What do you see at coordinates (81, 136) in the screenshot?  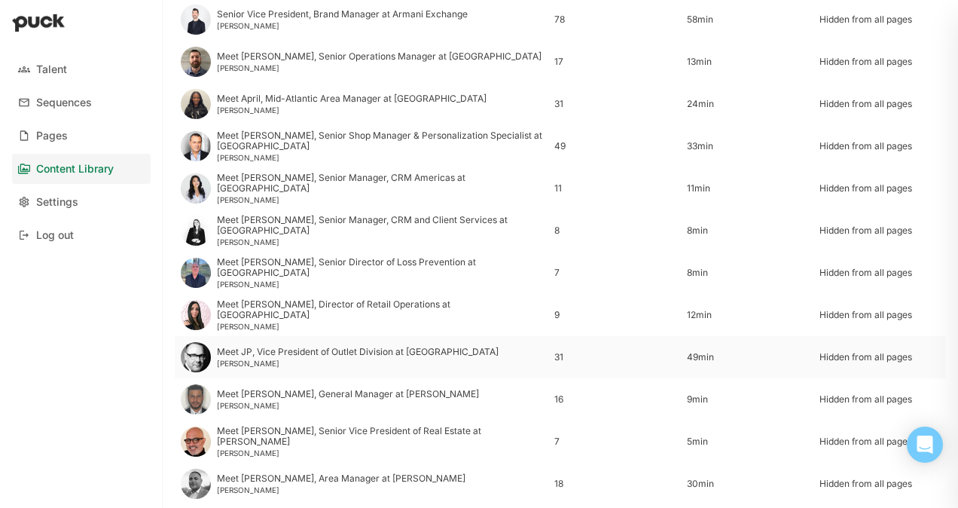 I see `a: Pages` at bounding box center [81, 136].